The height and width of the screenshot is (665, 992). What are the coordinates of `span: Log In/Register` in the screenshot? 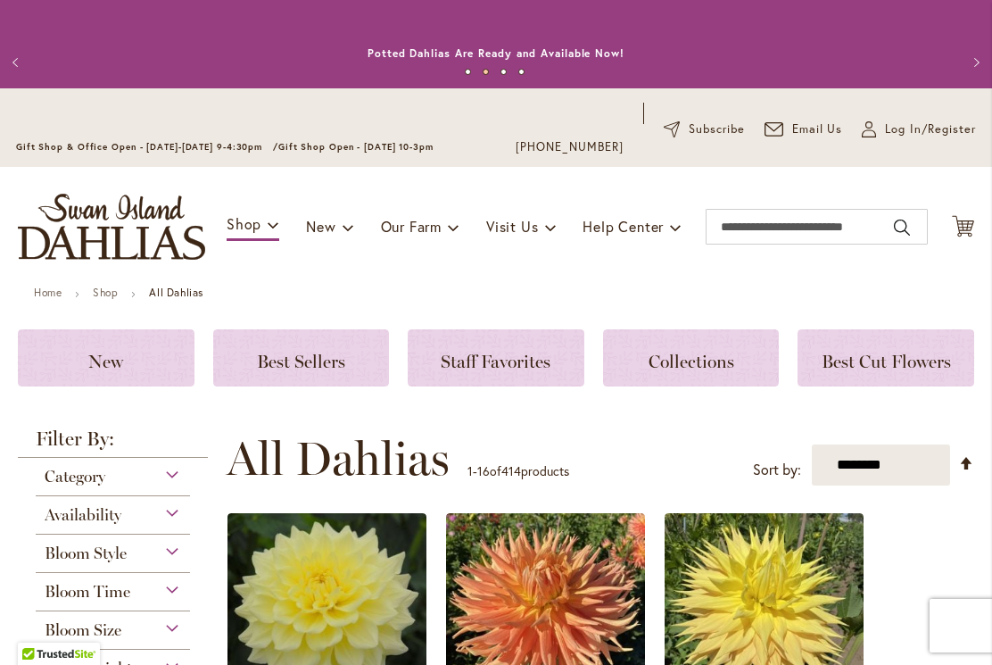 It's located at (931, 129).